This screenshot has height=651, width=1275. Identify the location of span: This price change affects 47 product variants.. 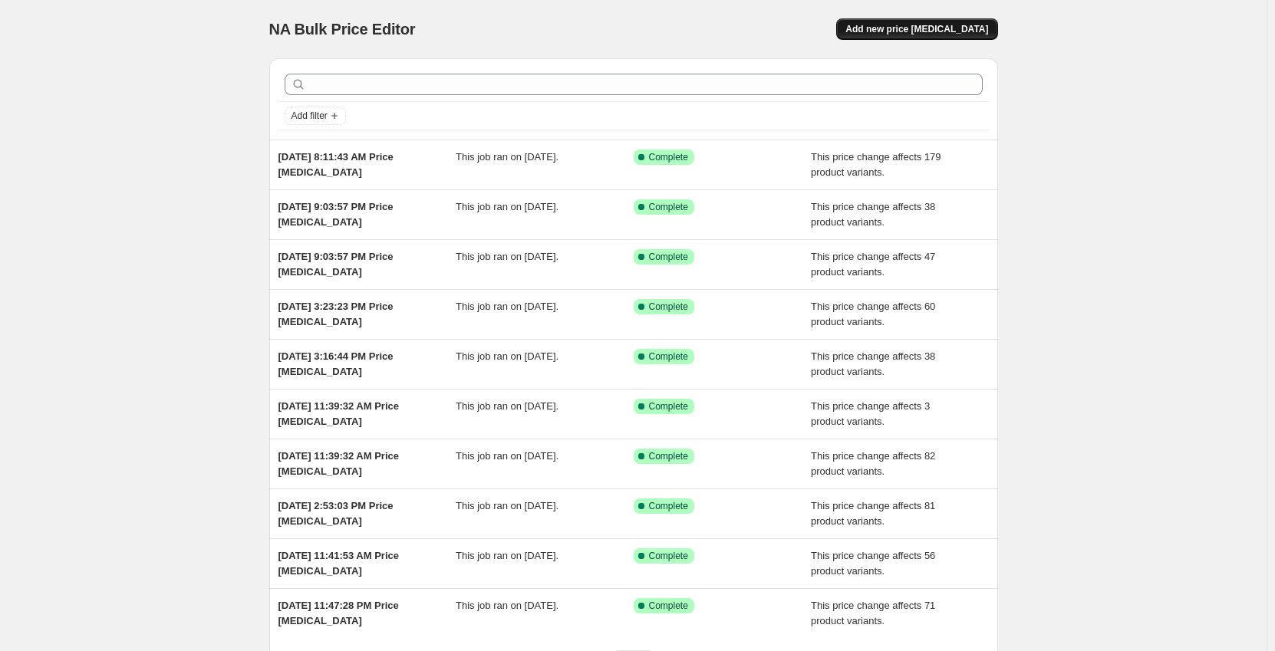
(873, 264).